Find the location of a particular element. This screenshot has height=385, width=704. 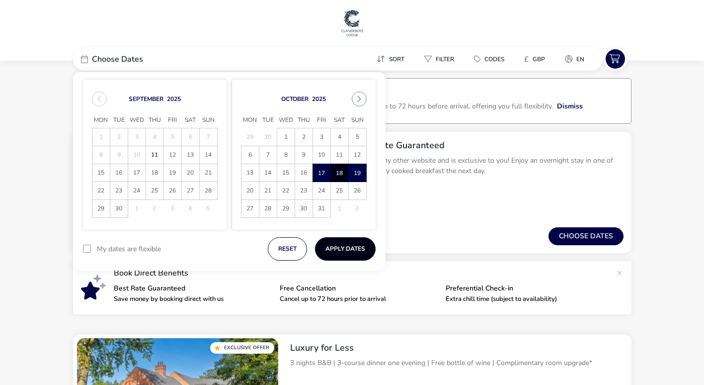

span: 27 is located at coordinates (250, 208).